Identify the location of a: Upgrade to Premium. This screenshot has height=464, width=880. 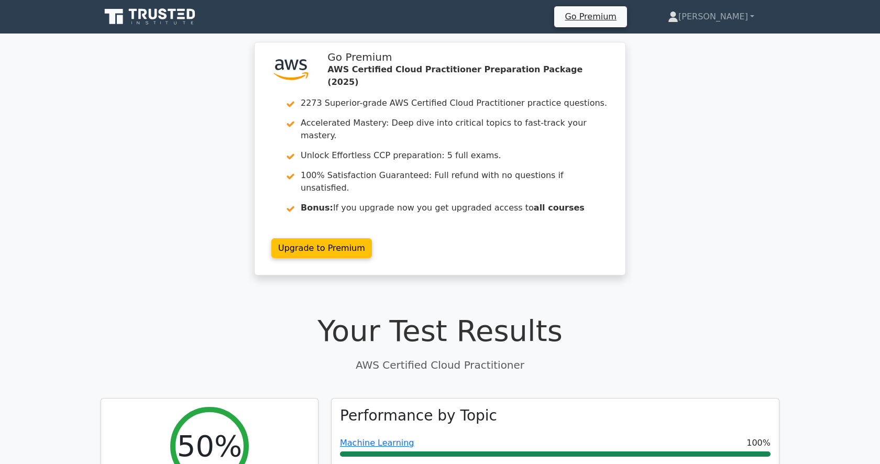
(322, 248).